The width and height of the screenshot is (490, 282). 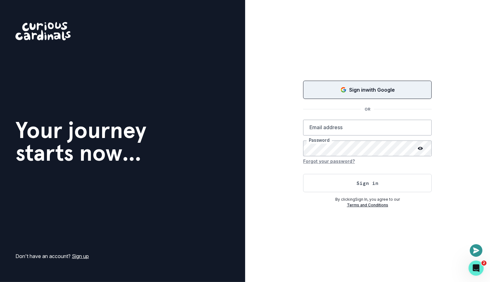 I want to click on button: Open or close messaging widget, so click(x=476, y=250).